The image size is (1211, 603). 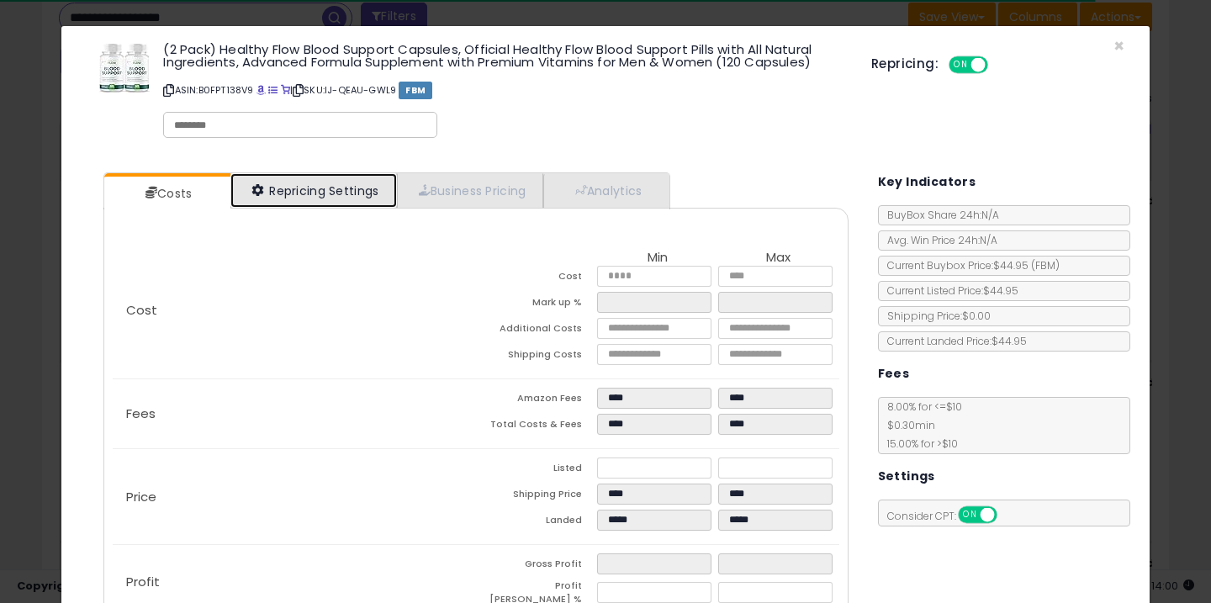 What do you see at coordinates (894, 373) in the screenshot?
I see `h5: Fees` at bounding box center [894, 373].